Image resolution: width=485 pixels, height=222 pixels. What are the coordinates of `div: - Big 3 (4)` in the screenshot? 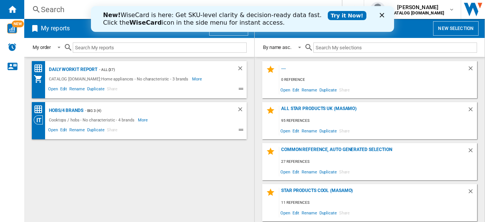 It's located at (152, 110).